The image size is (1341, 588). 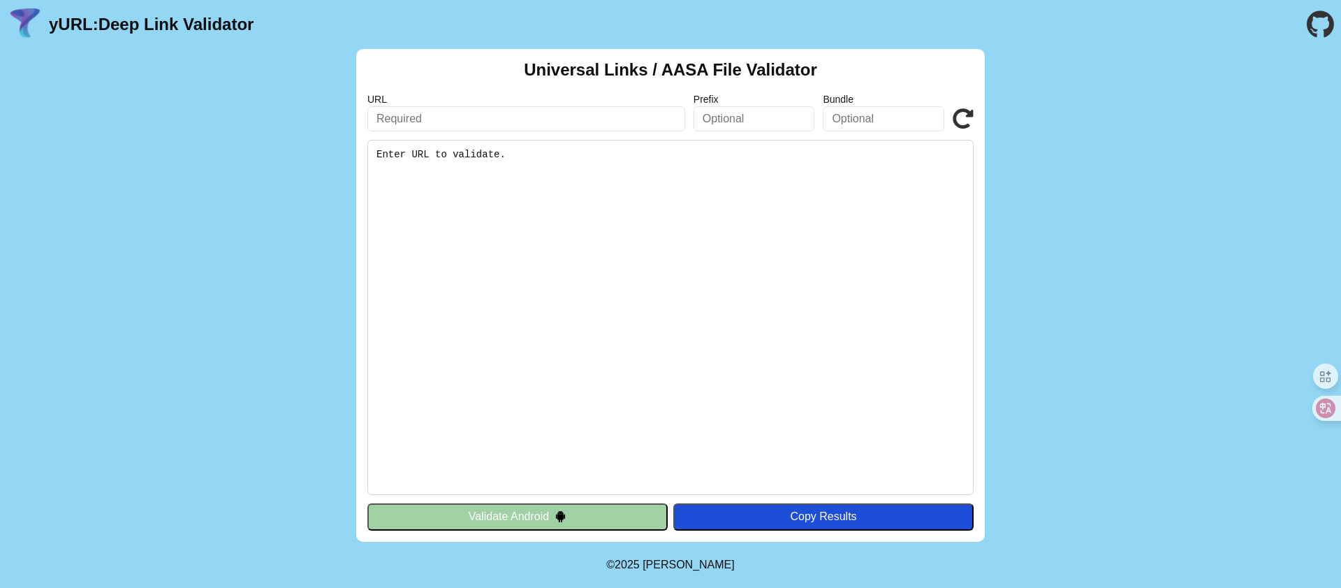 I want to click on label: URL, so click(x=526, y=99).